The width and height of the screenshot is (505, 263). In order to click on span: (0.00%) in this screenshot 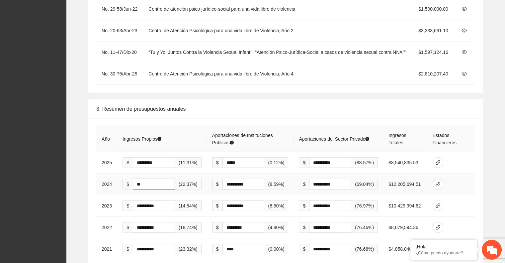, I will do `click(276, 249)`.